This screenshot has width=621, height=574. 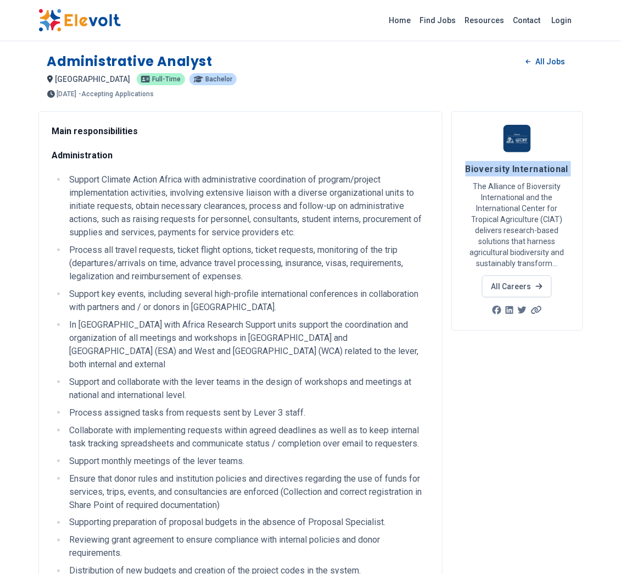 What do you see at coordinates (438, 20) in the screenshot?
I see `a: Find Jobs` at bounding box center [438, 20].